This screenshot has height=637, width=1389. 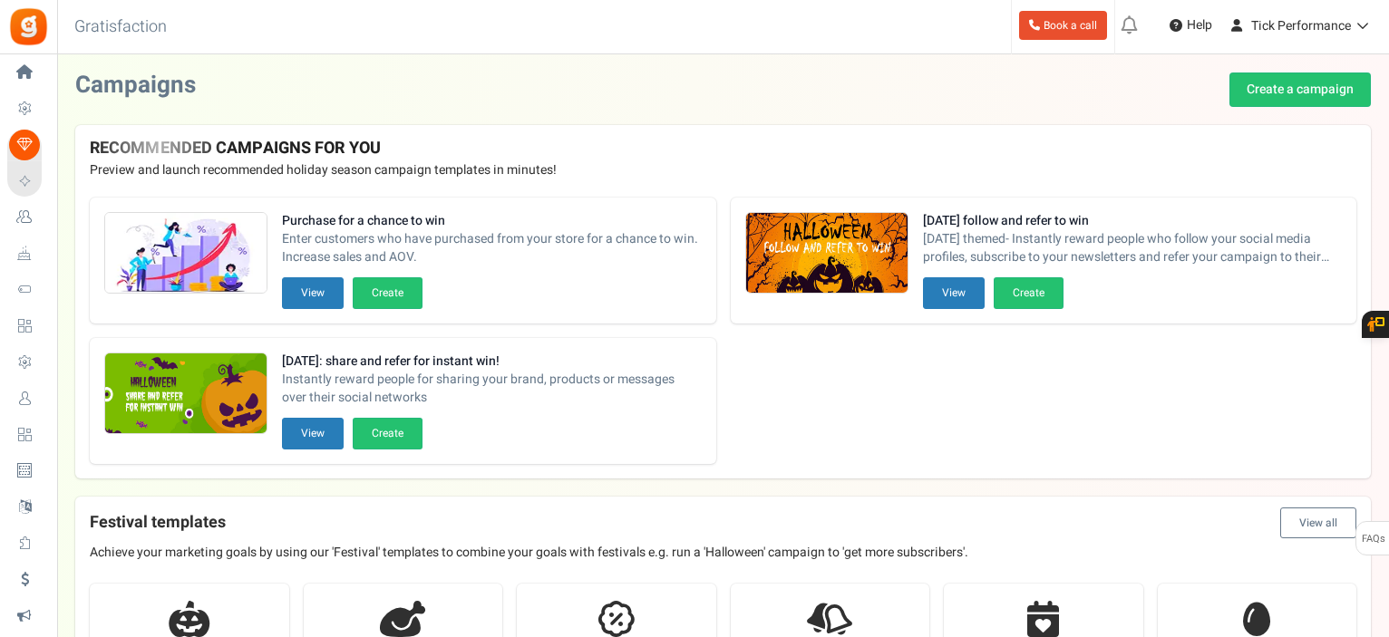 I want to click on h4: RECOMMENDED CAMPAIGNS FOR YOU, so click(x=723, y=149).